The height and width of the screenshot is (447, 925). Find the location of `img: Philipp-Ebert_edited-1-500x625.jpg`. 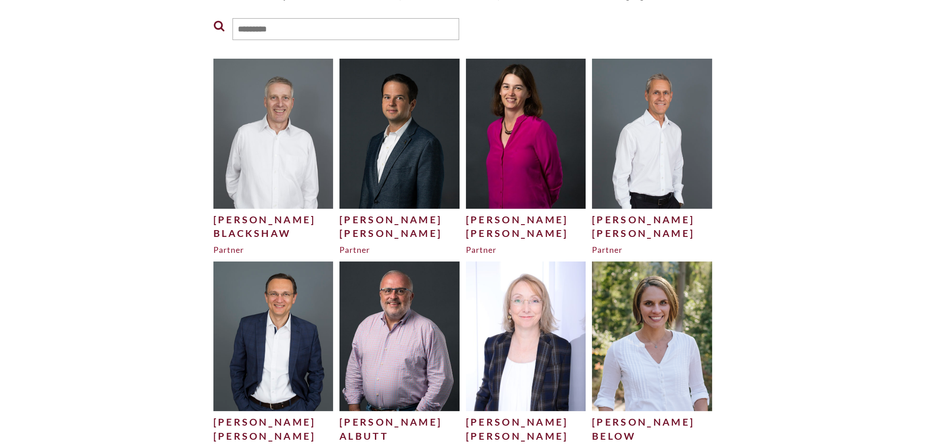

img: Philipp-Ebert_edited-1-500x625.jpg is located at coordinates (399, 133).